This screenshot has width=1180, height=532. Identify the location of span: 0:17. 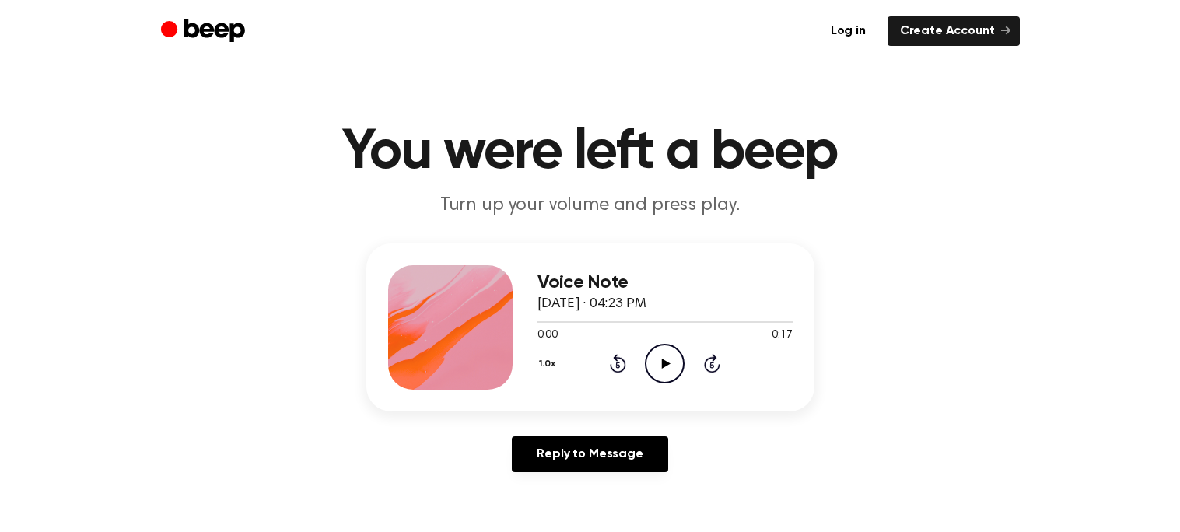
(782, 335).